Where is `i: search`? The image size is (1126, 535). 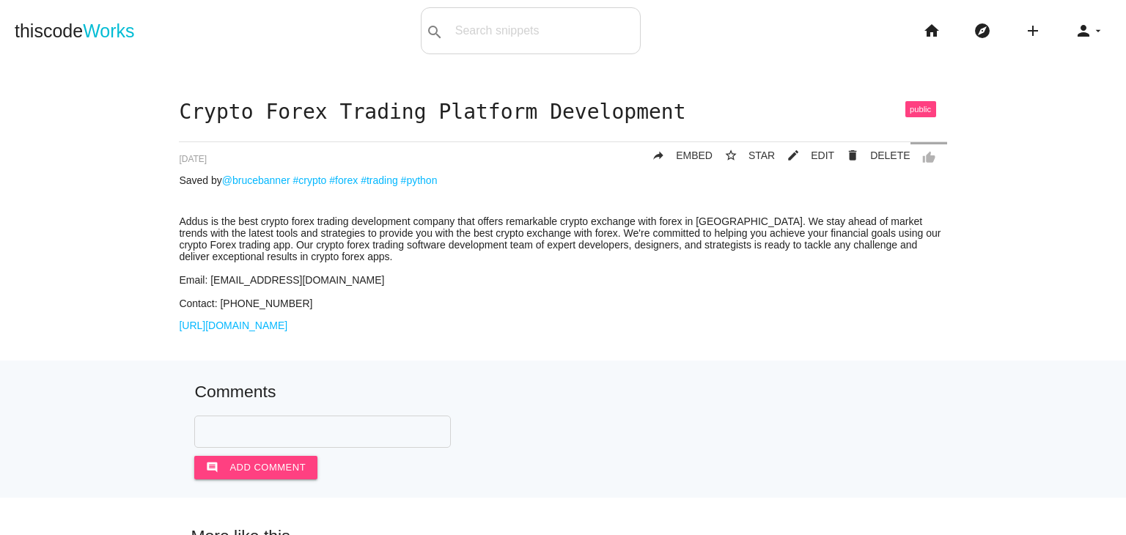 i: search is located at coordinates (435, 32).